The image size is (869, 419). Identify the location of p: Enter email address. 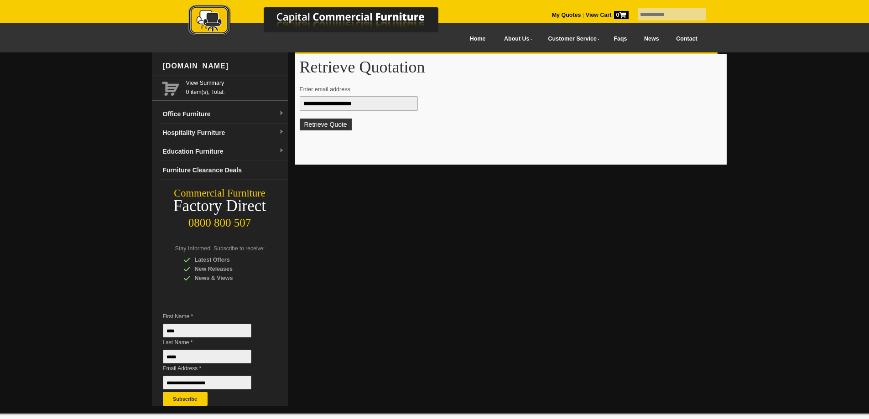
(506, 89).